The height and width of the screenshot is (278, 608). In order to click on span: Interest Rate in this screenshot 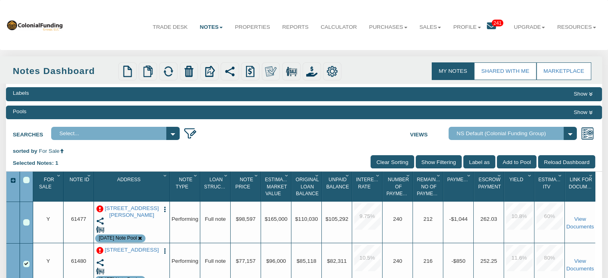, I will do `click(368, 183)`.